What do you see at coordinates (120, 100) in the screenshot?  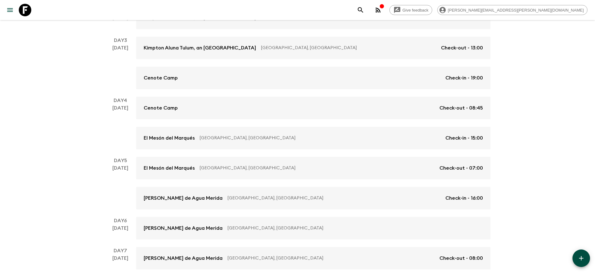 I see `p: Day 4` at bounding box center [120, 100].